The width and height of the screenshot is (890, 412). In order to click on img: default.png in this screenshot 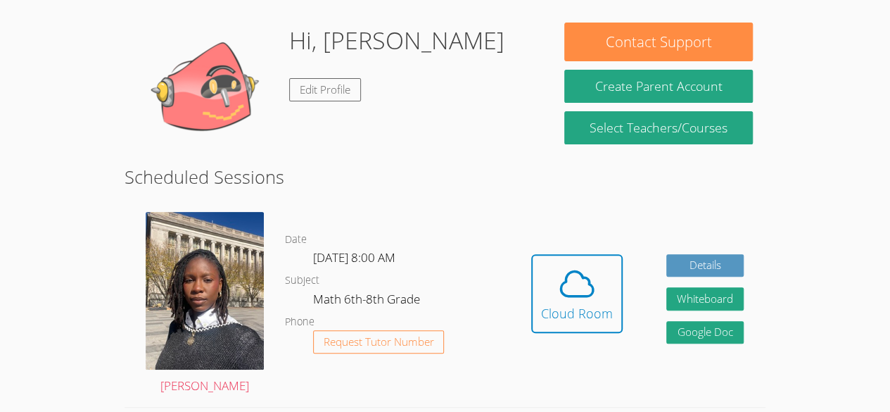, I will do `click(208, 93)`.